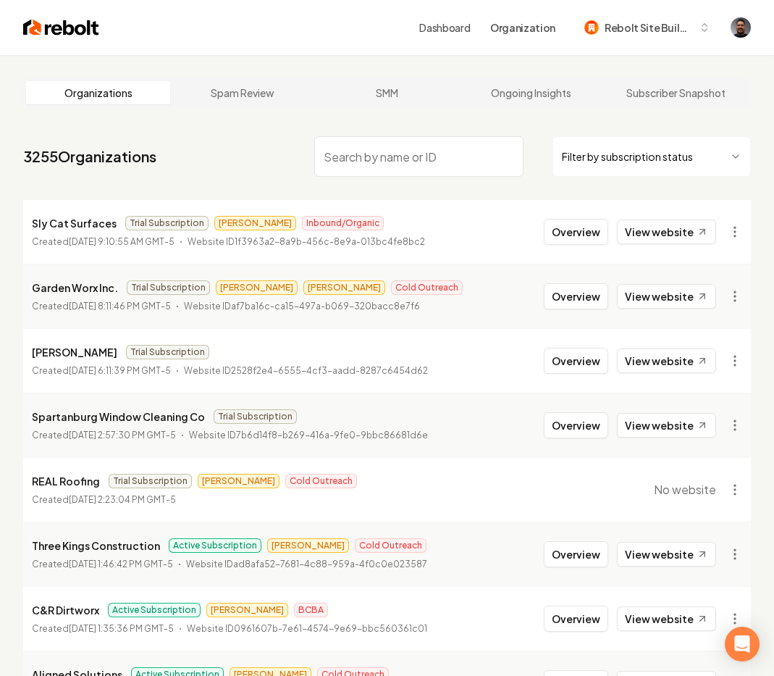 The image size is (774, 676). Describe the element at coordinates (75, 287) in the screenshot. I see `p: Garden Worx Inc.` at that location.